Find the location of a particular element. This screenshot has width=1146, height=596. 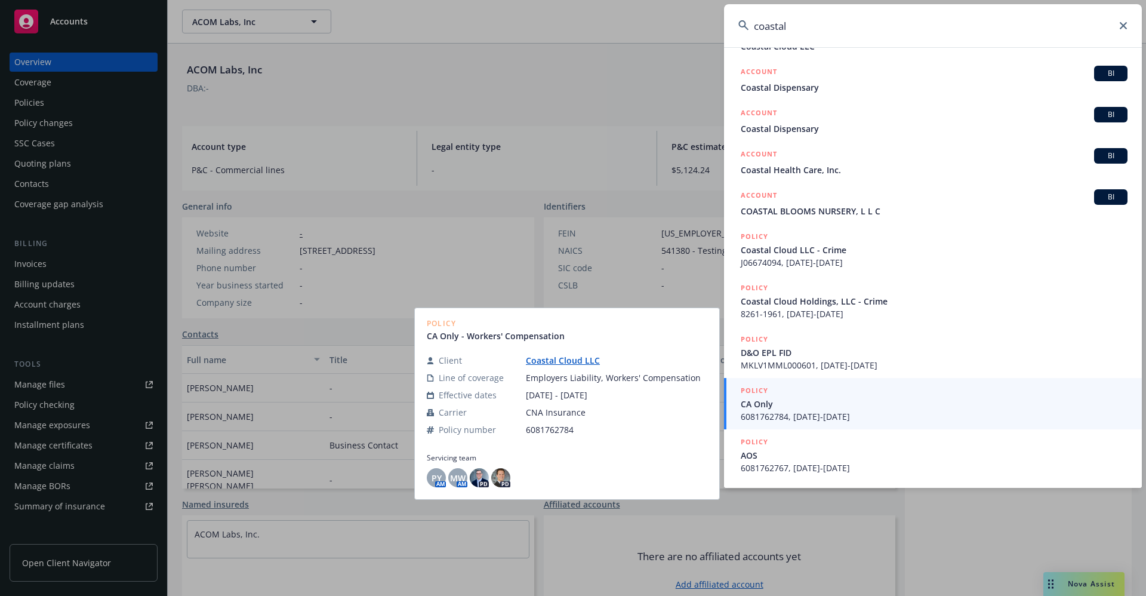

span: D&O EPL FID is located at coordinates (934, 352).